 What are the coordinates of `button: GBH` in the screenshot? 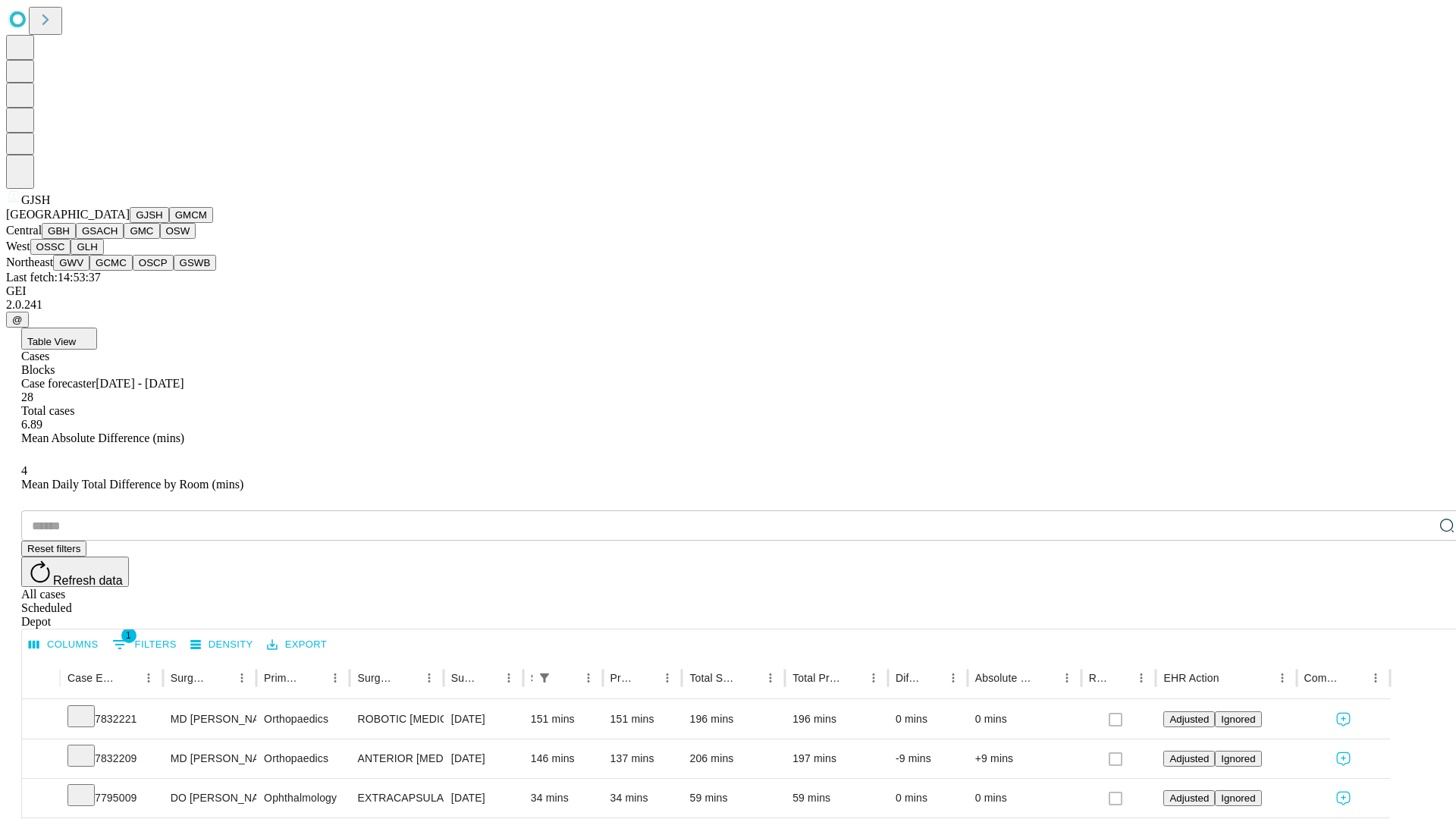 It's located at (59, 231).